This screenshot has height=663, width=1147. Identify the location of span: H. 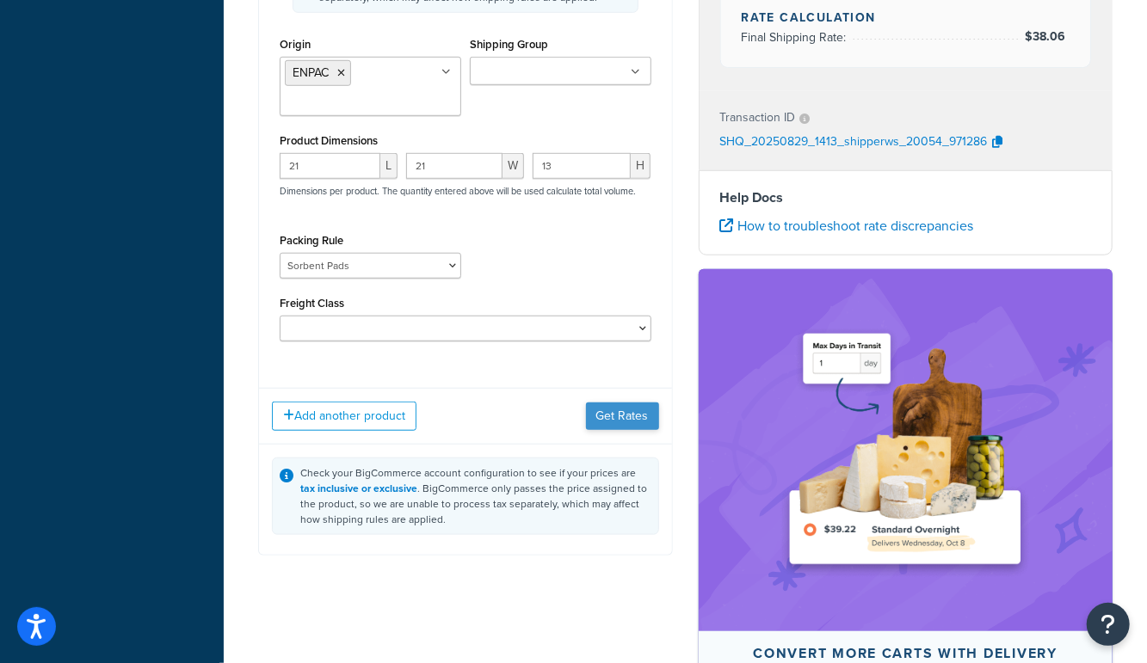
(640, 166).